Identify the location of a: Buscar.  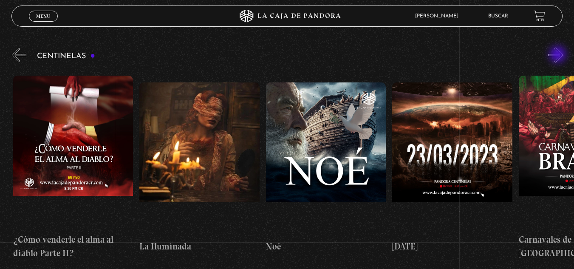
(498, 16).